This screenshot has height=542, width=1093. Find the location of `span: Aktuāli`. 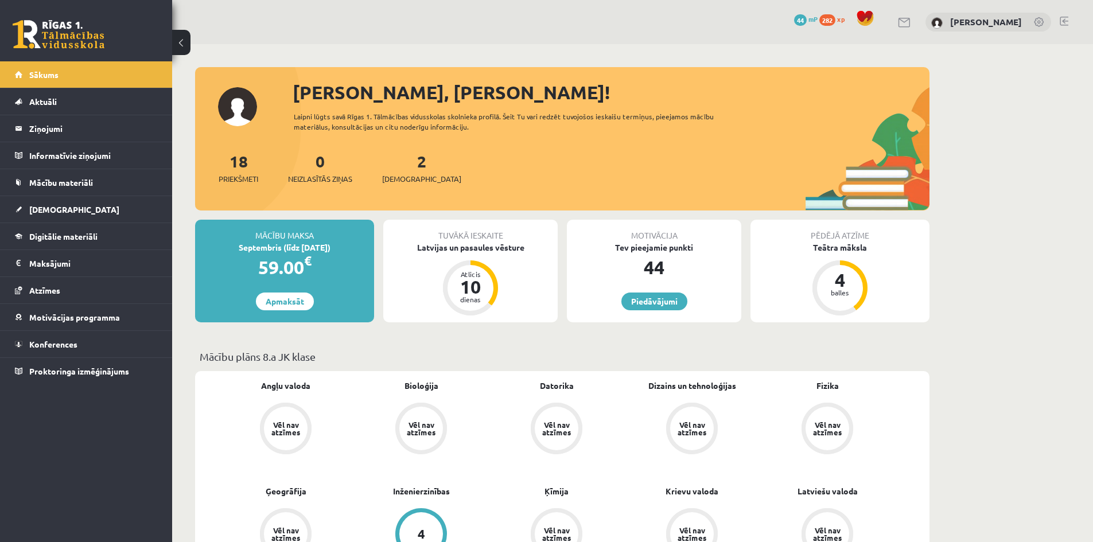

span: Aktuāli is located at coordinates (43, 102).